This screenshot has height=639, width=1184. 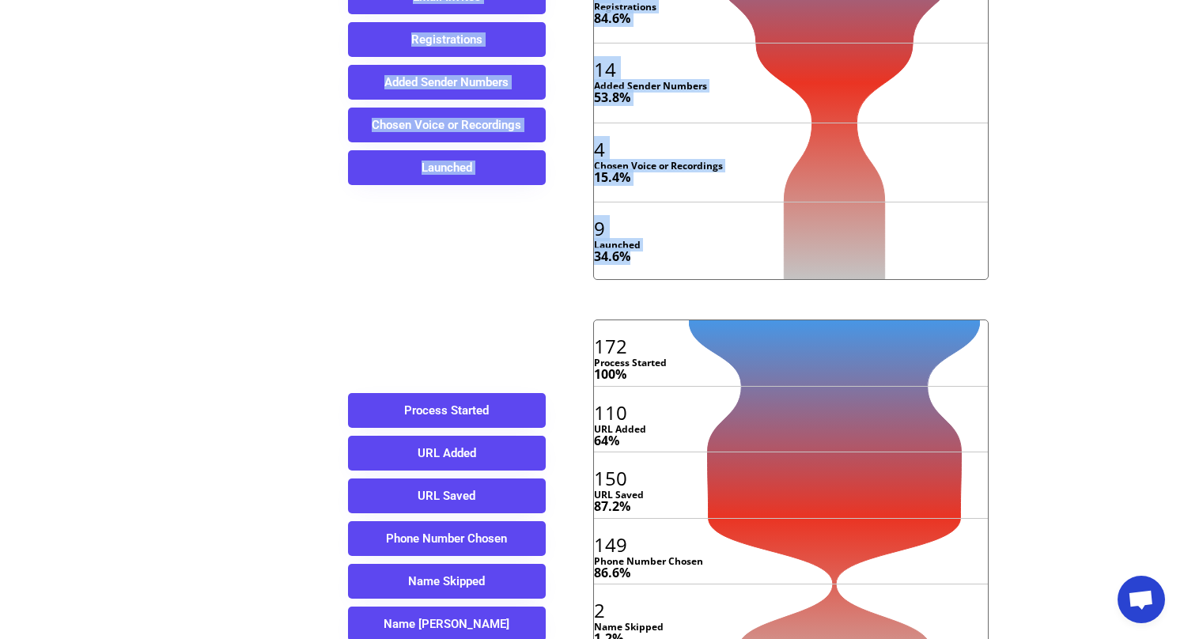 What do you see at coordinates (447, 40) in the screenshot?
I see `button: Registrations` at bounding box center [447, 40].